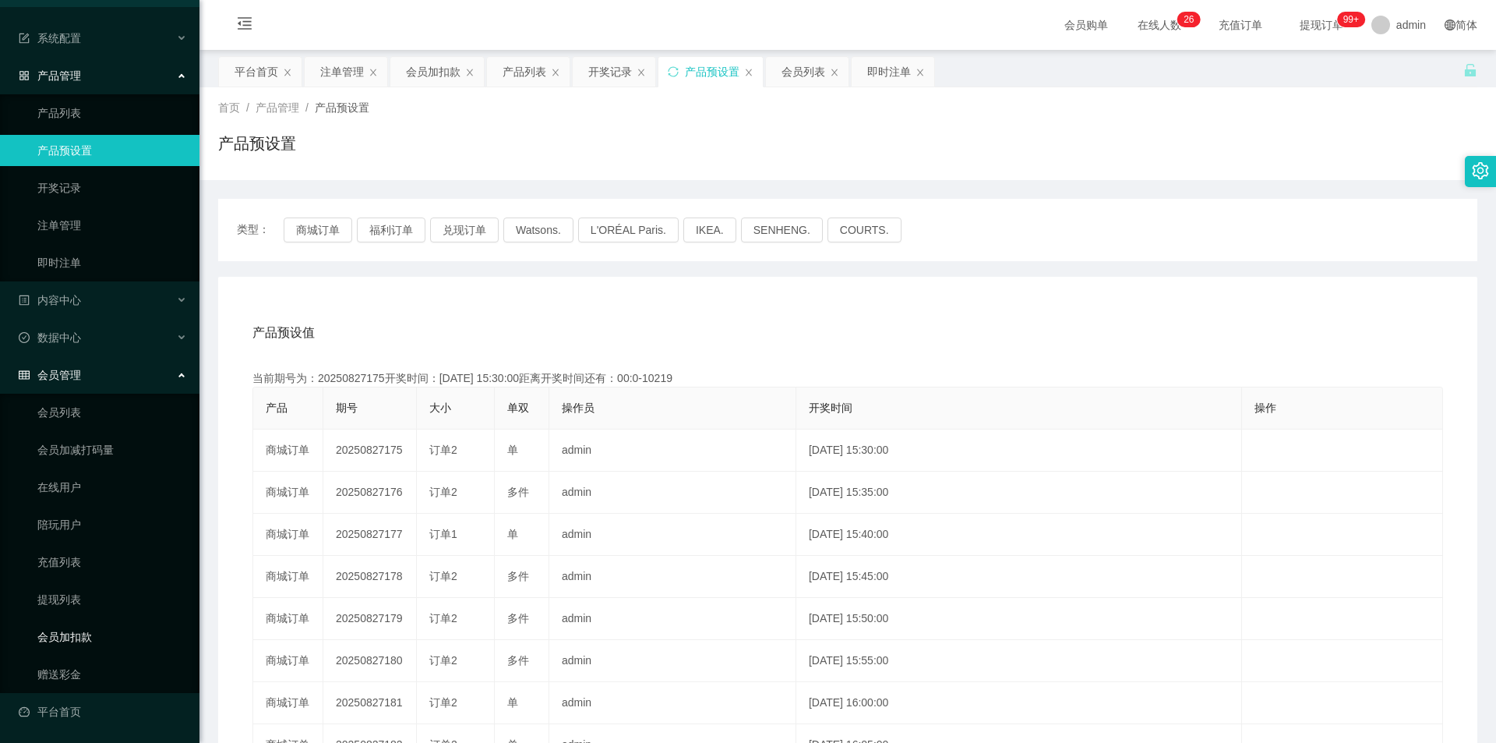 Image resolution: width=1496 pixels, height=743 pixels. Describe the element at coordinates (1191, 19) in the screenshot. I see `p: 6` at that location.